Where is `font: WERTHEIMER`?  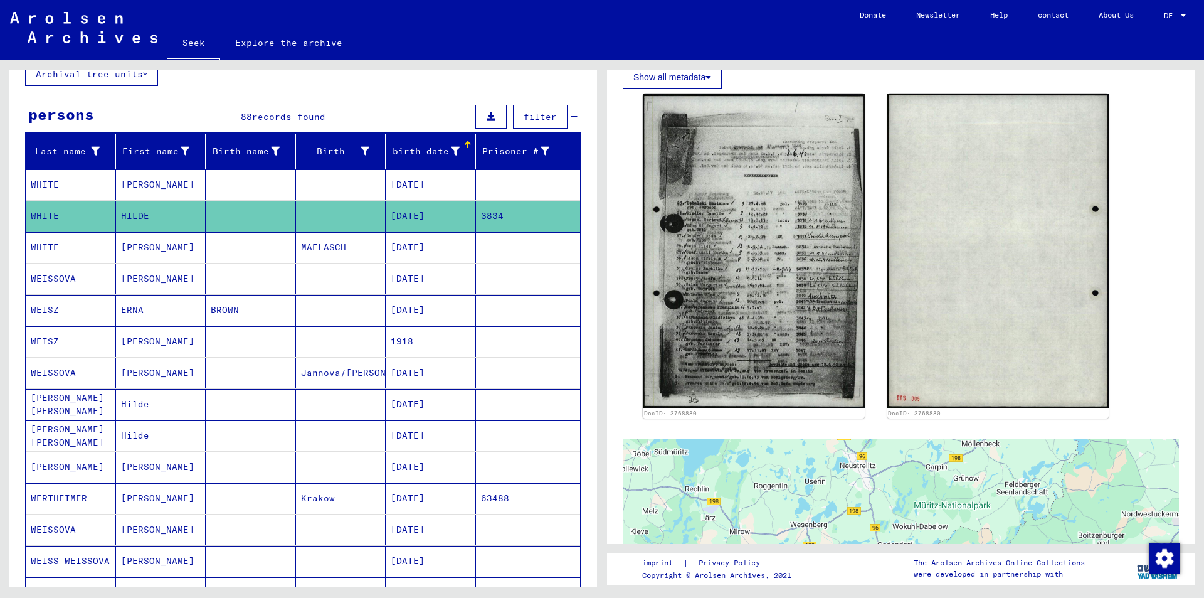 font: WERTHEIMER is located at coordinates (59, 498).